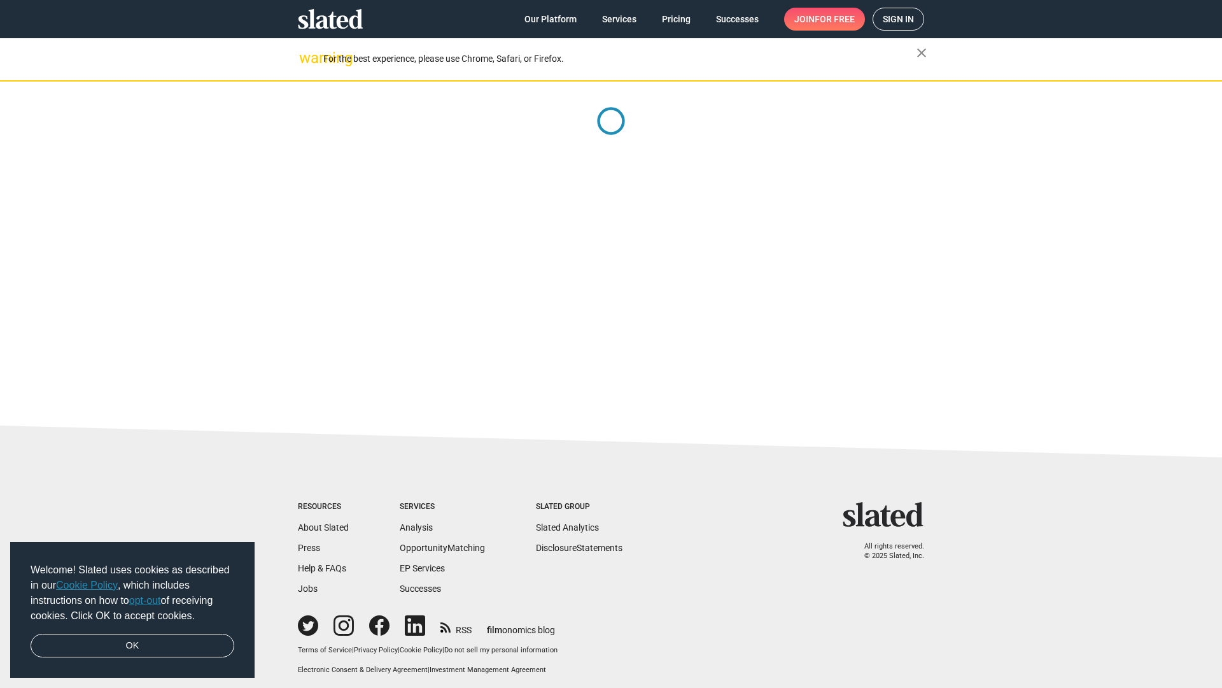 This screenshot has width=1222, height=688. Describe the element at coordinates (579, 507) in the screenshot. I see `div: Slated Group` at that location.